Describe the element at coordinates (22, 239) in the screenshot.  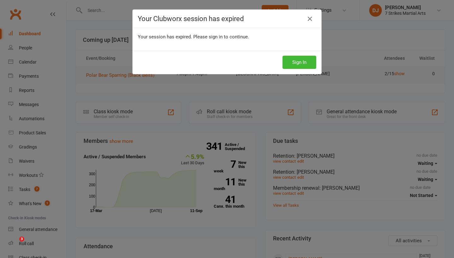
I see `span: 3` at that location.